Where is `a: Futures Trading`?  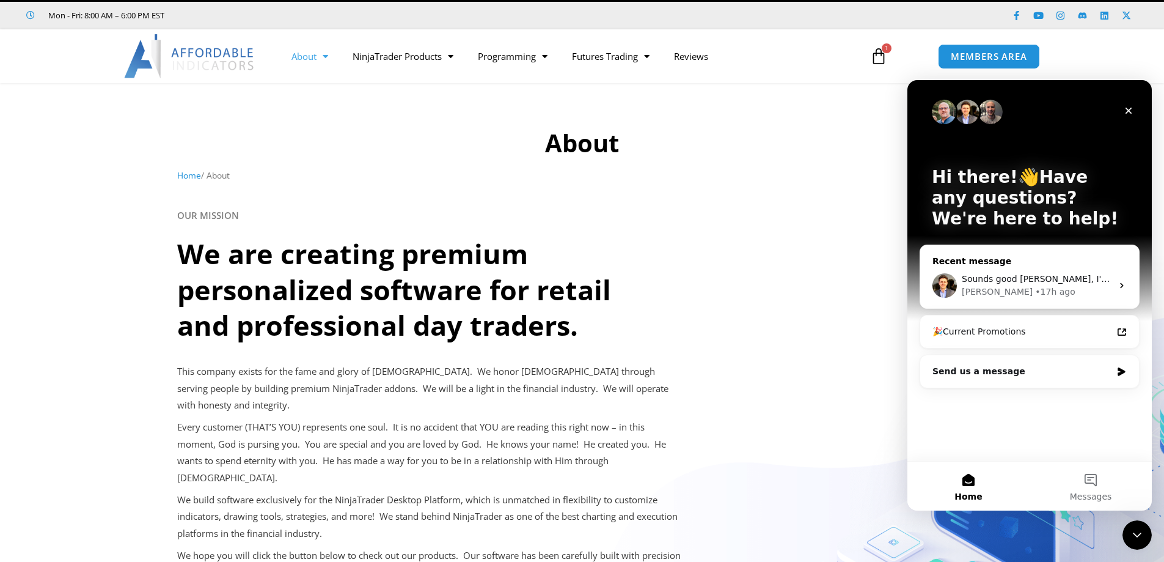
a: Futures Trading is located at coordinates (610, 56).